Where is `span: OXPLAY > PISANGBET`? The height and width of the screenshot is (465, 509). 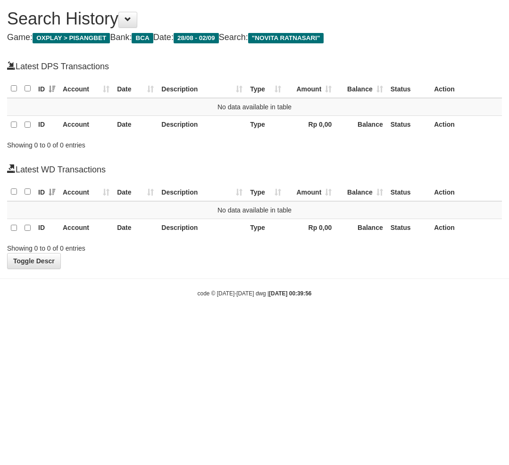
span: OXPLAY > PISANGBET is located at coordinates (71, 38).